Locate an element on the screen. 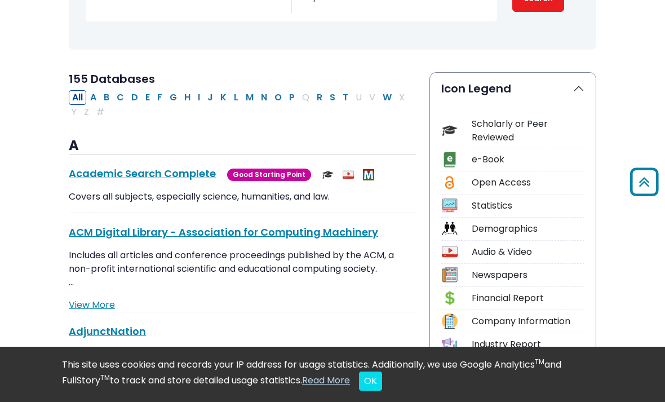 This screenshot has height=402, width=665. div: Statistics is located at coordinates (528, 206).